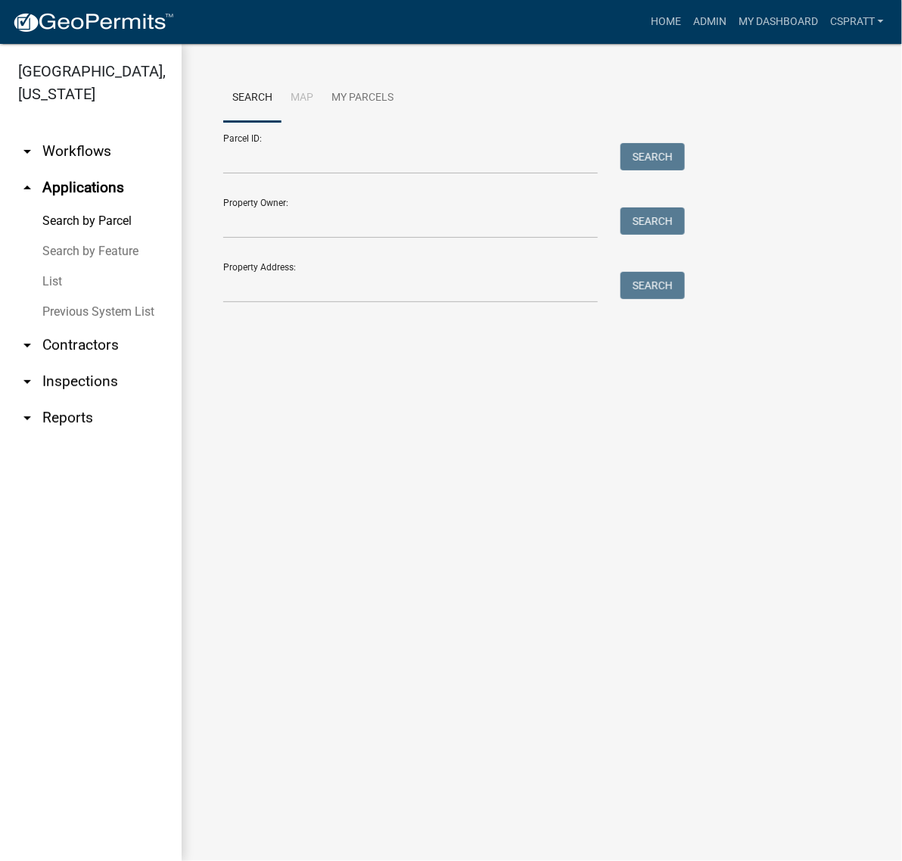  What do you see at coordinates (27, 188) in the screenshot?
I see `i: arrow_drop_up` at bounding box center [27, 188].